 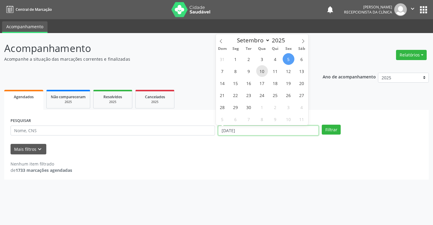 What do you see at coordinates (222, 107) in the screenshot?
I see `span: Setembro 28, 2025` at bounding box center [222, 107].